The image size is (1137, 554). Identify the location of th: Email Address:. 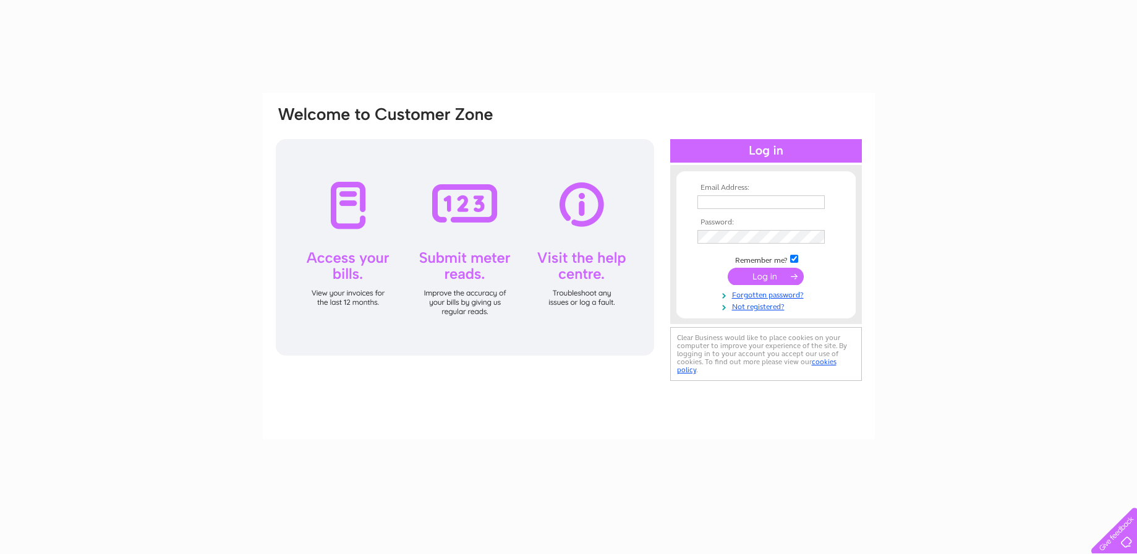
(766, 188).